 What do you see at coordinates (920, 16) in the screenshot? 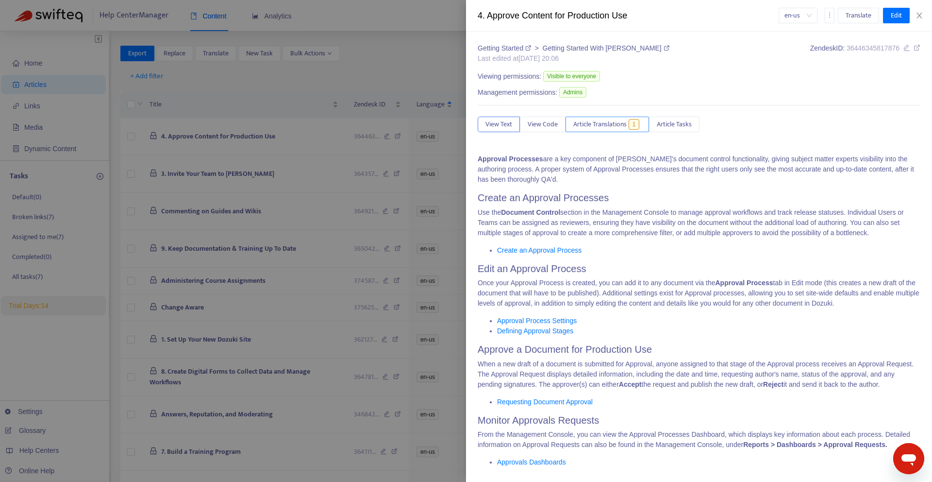
I see `span: close` at bounding box center [920, 16].